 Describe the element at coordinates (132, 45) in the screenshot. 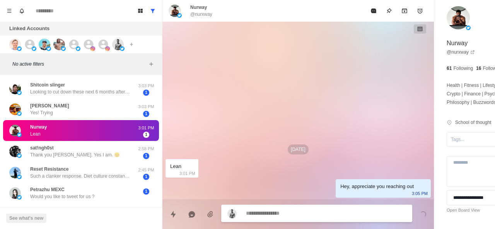

I see `button: Add account` at that location.